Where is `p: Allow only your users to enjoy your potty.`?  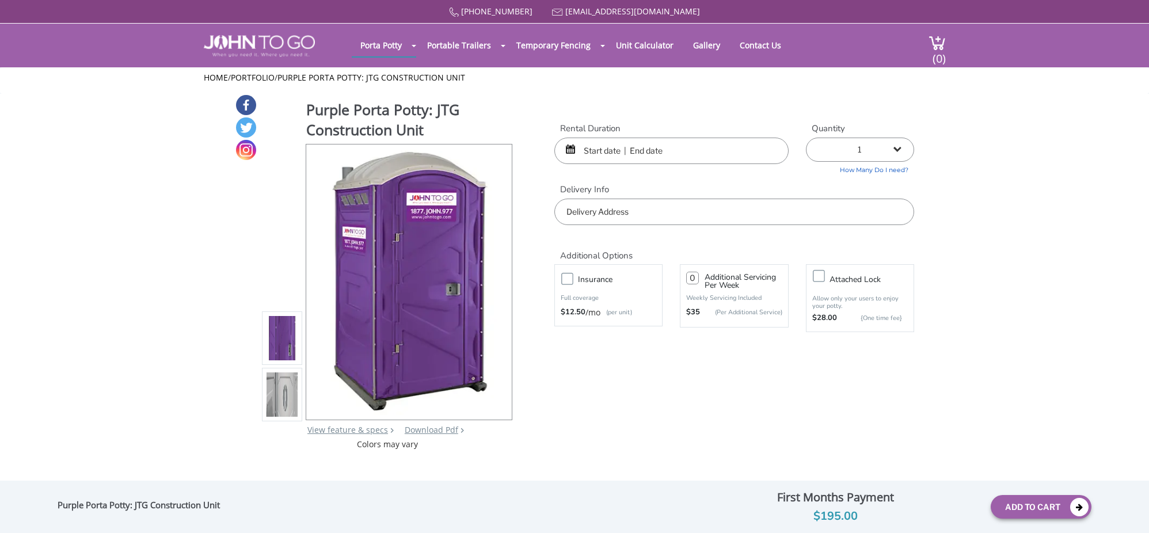 p: Allow only your users to enjoy your potty. is located at coordinates (860, 302).